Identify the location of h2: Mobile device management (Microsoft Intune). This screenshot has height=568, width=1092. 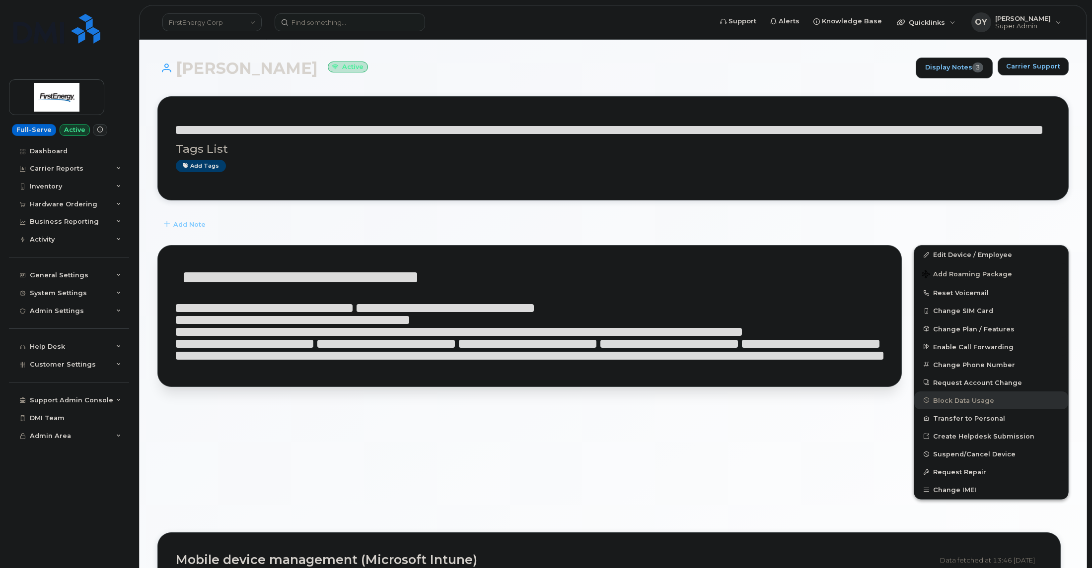
(554, 560).